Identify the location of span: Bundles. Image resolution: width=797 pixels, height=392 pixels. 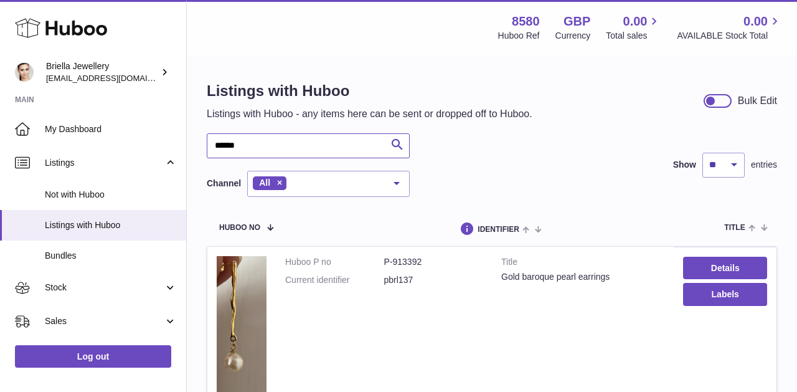
(111, 255).